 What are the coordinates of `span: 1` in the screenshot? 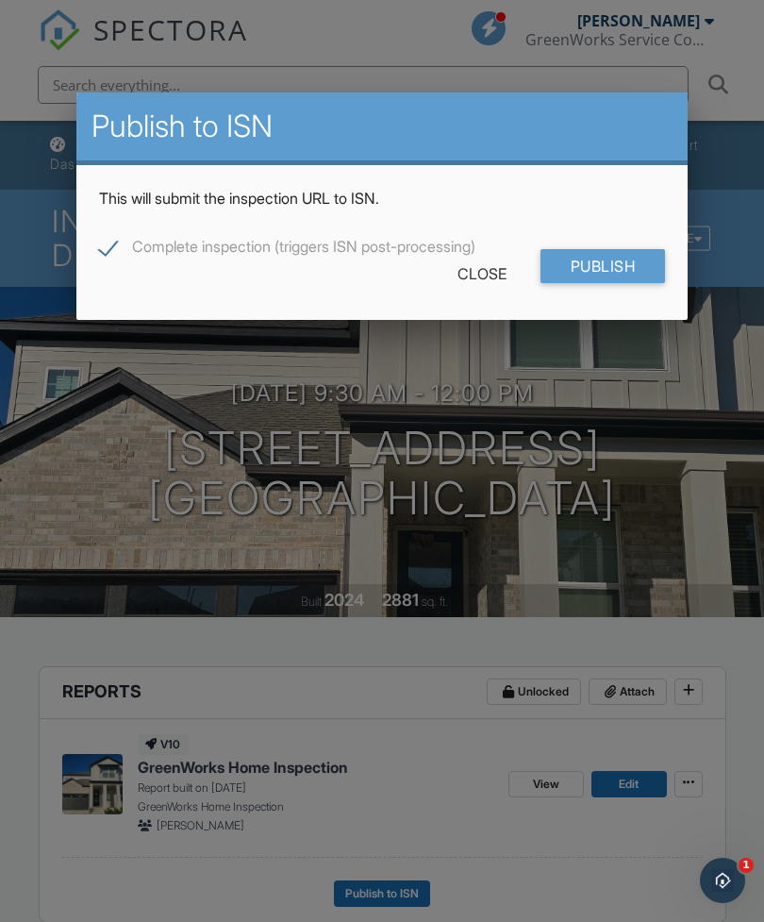 It's located at (746, 865).